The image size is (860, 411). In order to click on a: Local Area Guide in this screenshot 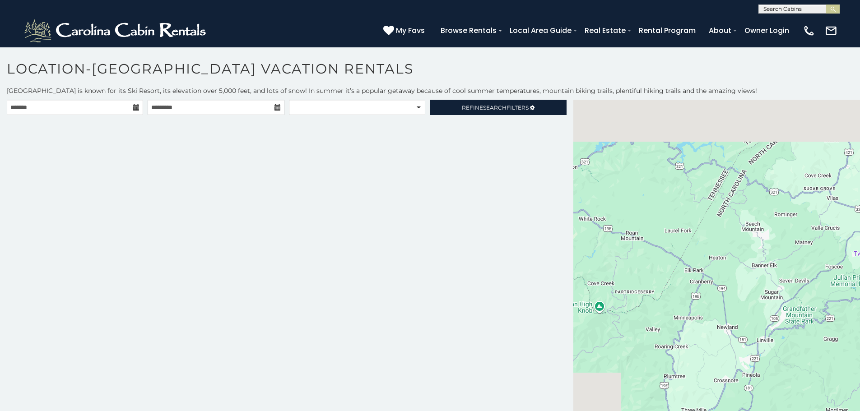, I will do `click(541, 30)`.